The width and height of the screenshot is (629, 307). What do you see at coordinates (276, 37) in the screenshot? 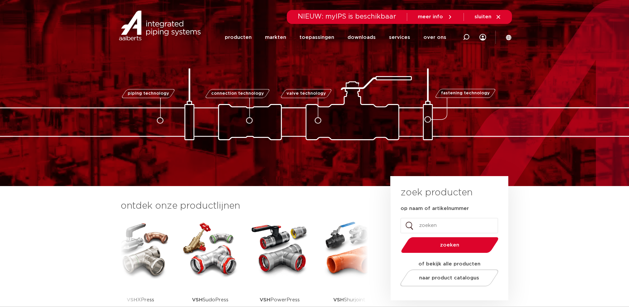
I see `a: markten` at bounding box center [276, 37].